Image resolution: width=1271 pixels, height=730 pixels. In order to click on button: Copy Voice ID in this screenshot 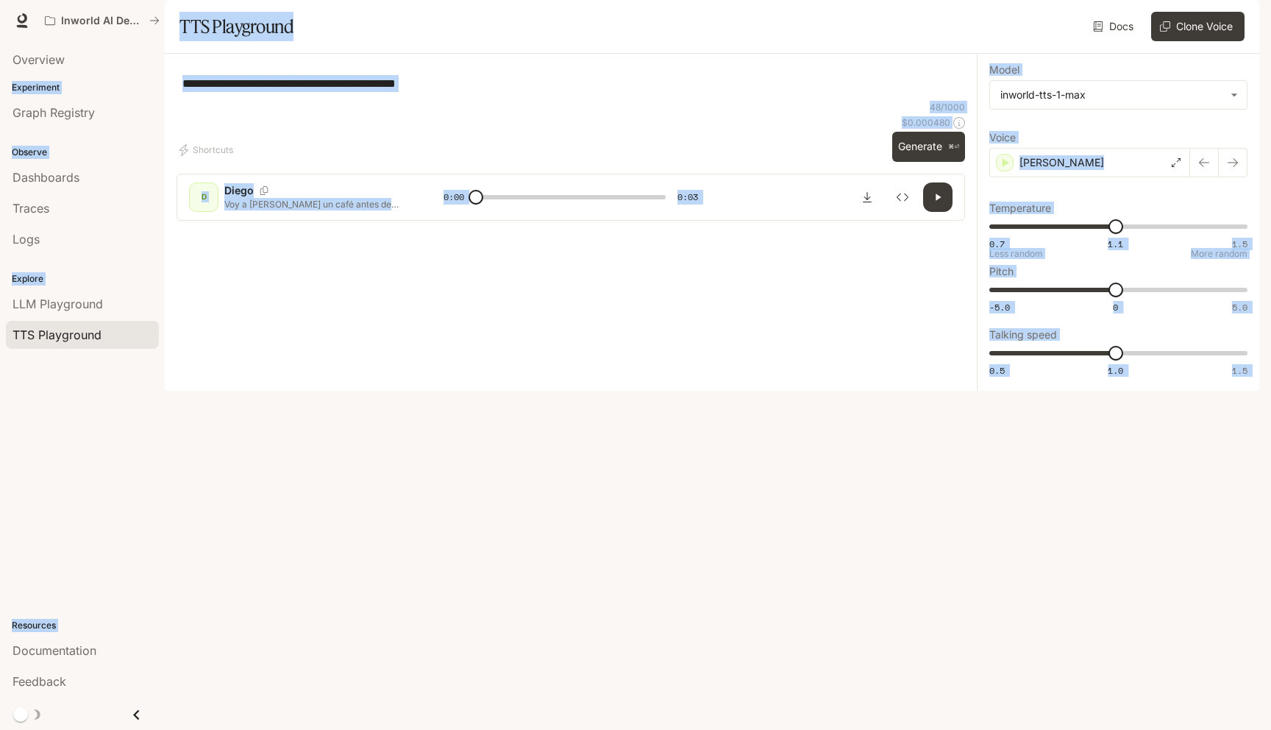, I will do `click(264, 191)`.